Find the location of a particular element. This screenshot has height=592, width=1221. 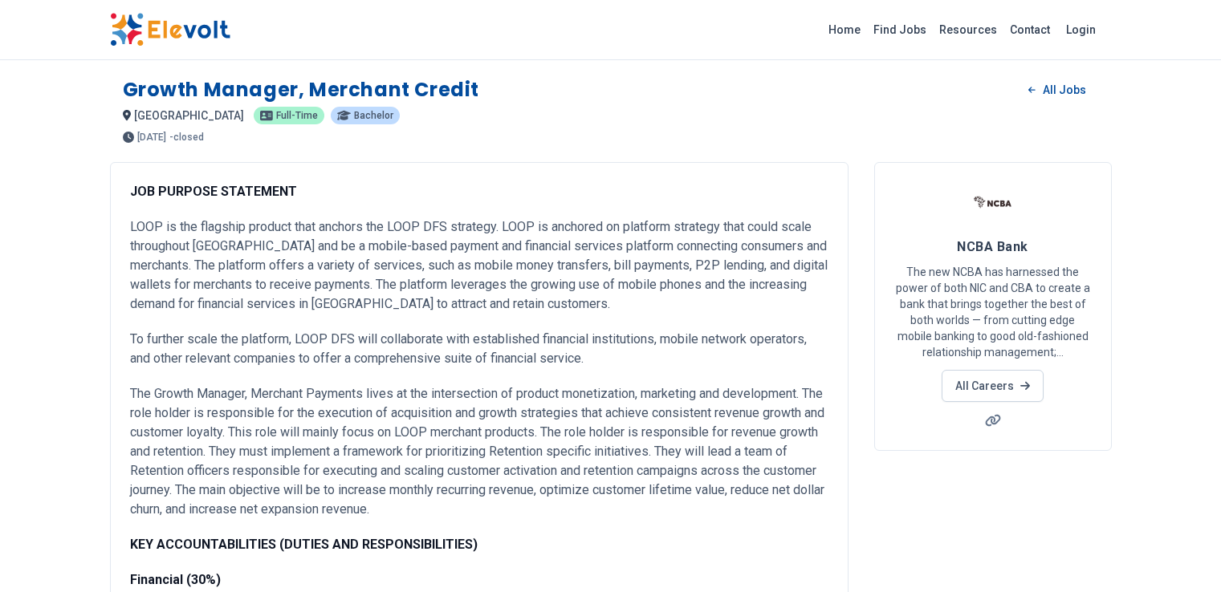

a: Find Jobs is located at coordinates (900, 30).